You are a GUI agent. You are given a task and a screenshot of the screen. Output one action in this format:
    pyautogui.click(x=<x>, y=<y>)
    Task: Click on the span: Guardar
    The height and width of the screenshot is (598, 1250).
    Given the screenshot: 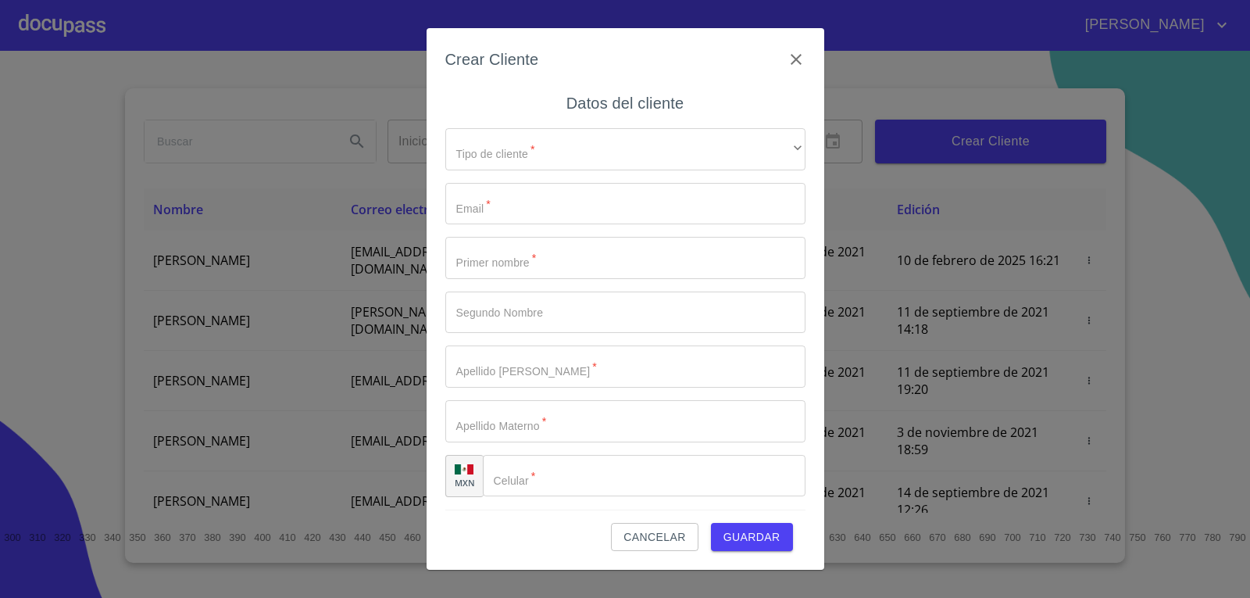 What is the action you would take?
    pyautogui.click(x=752, y=537)
    